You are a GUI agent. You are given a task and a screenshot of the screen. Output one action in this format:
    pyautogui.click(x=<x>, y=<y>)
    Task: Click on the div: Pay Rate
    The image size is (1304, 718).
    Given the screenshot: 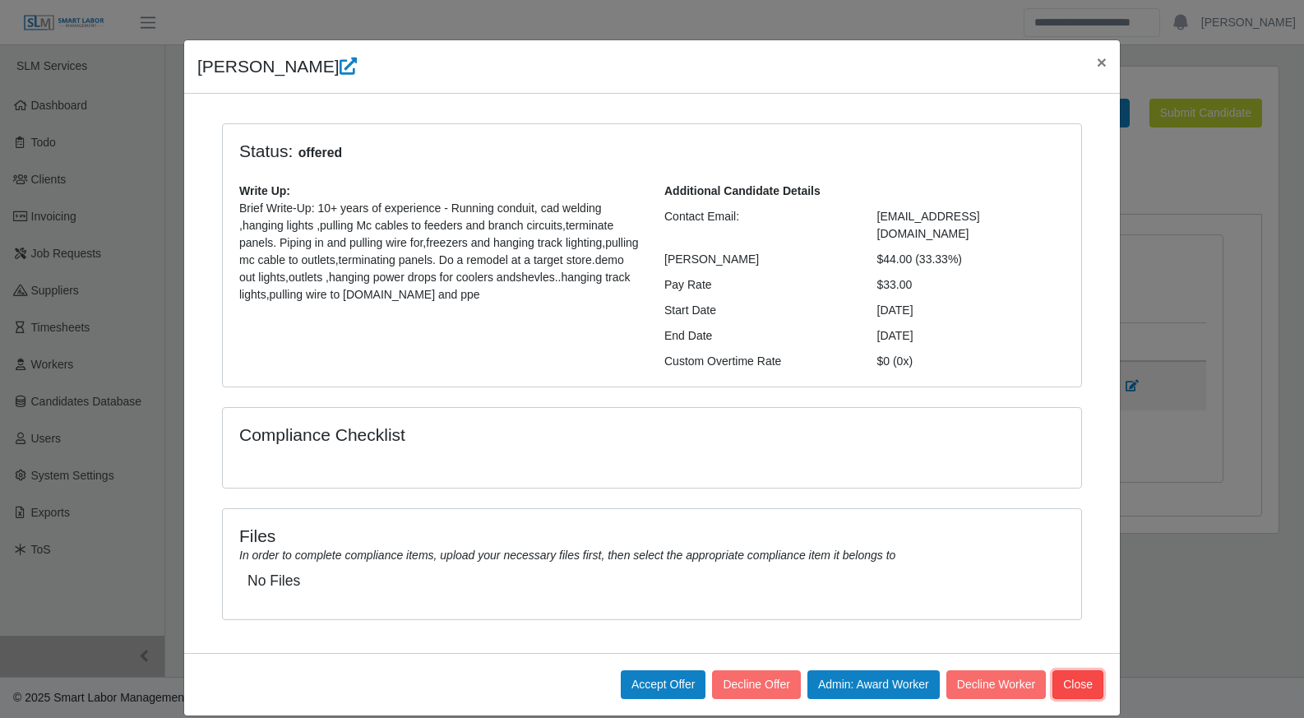 What is the action you would take?
    pyautogui.click(x=758, y=284)
    